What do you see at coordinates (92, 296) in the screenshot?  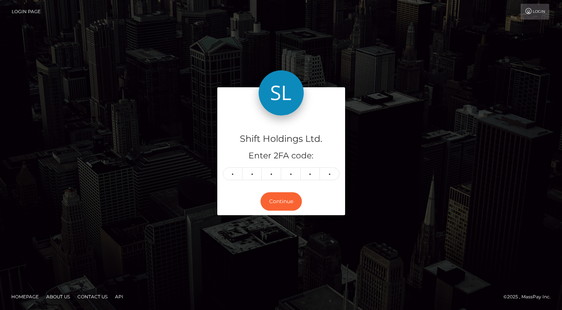 I see `a: Contact Us` at bounding box center [92, 296].